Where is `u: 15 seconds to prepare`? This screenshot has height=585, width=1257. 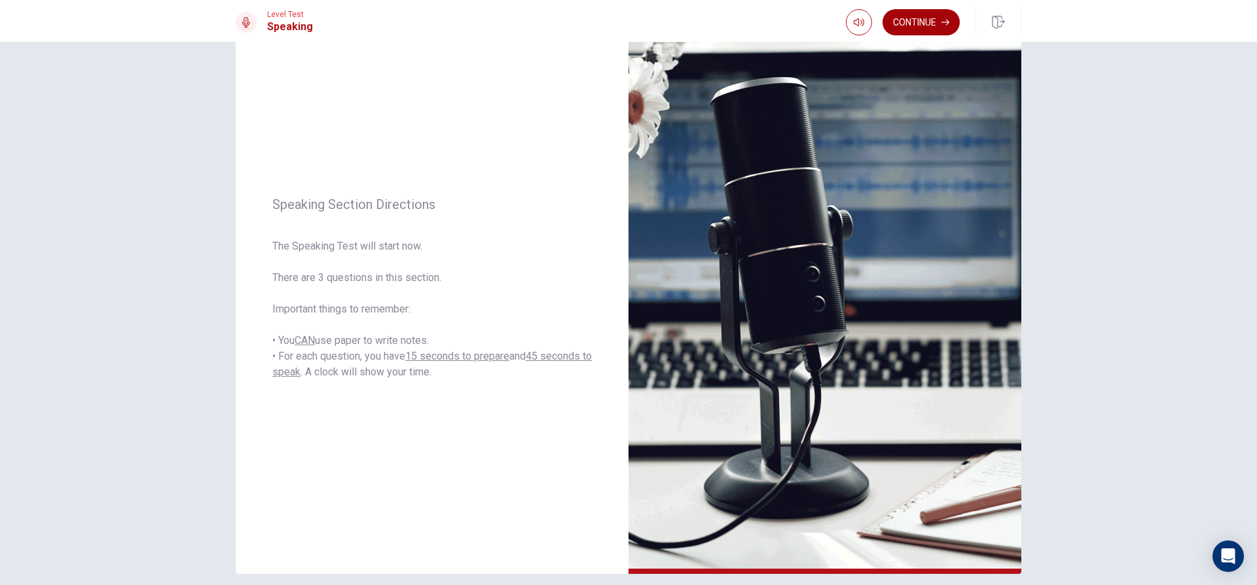 u: 15 seconds to prepare is located at coordinates (457, 355).